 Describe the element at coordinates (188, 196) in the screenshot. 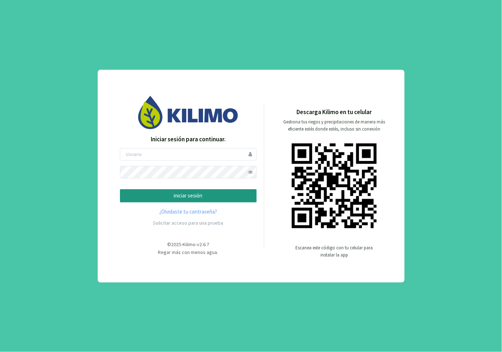

I see `button: iniciar sesión` at that location.